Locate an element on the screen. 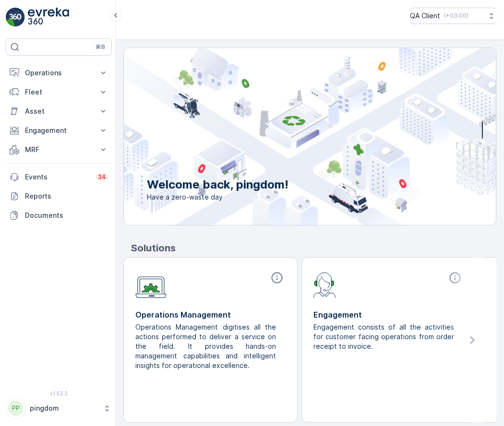 The height and width of the screenshot is (426, 504). button: PPpingdom is located at coordinates (59, 408).